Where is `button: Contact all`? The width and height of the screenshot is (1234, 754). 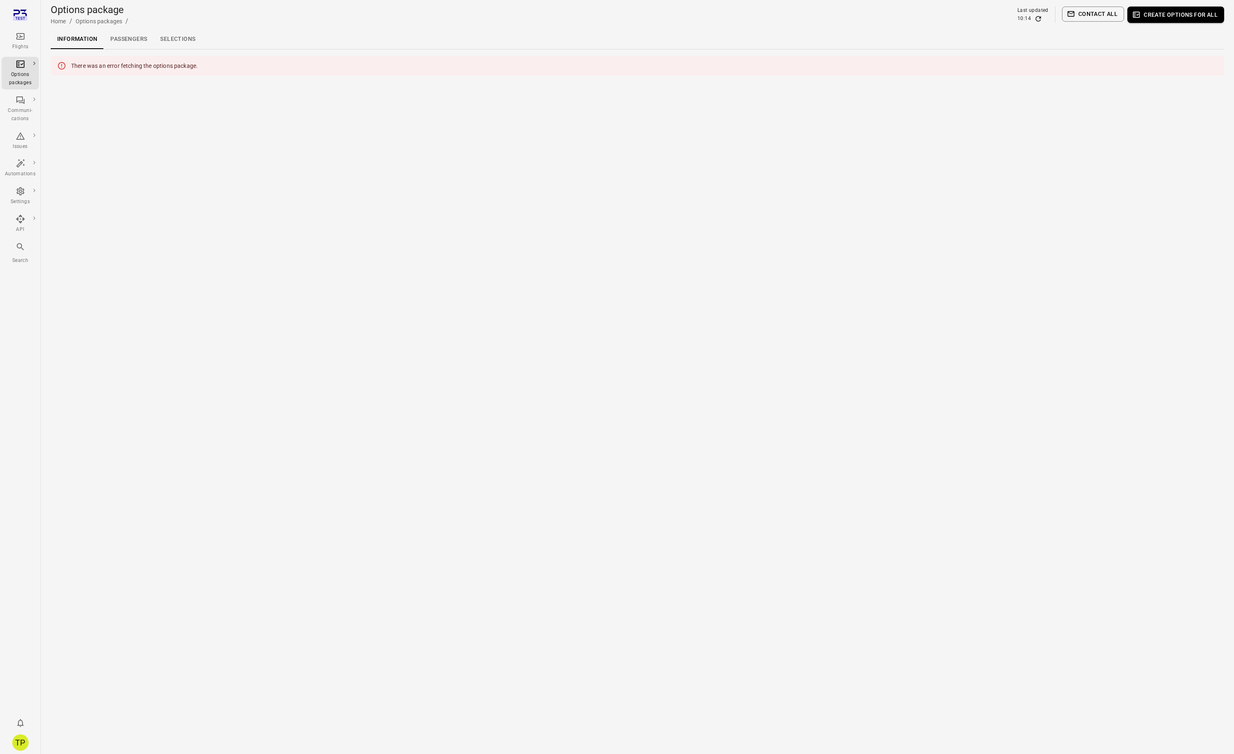
button: Contact all is located at coordinates (1093, 14).